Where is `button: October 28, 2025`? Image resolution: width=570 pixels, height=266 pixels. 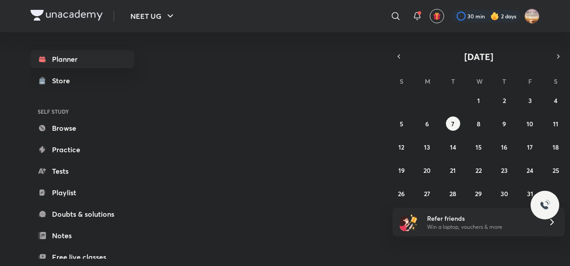
button: October 28, 2025 is located at coordinates (453, 194).